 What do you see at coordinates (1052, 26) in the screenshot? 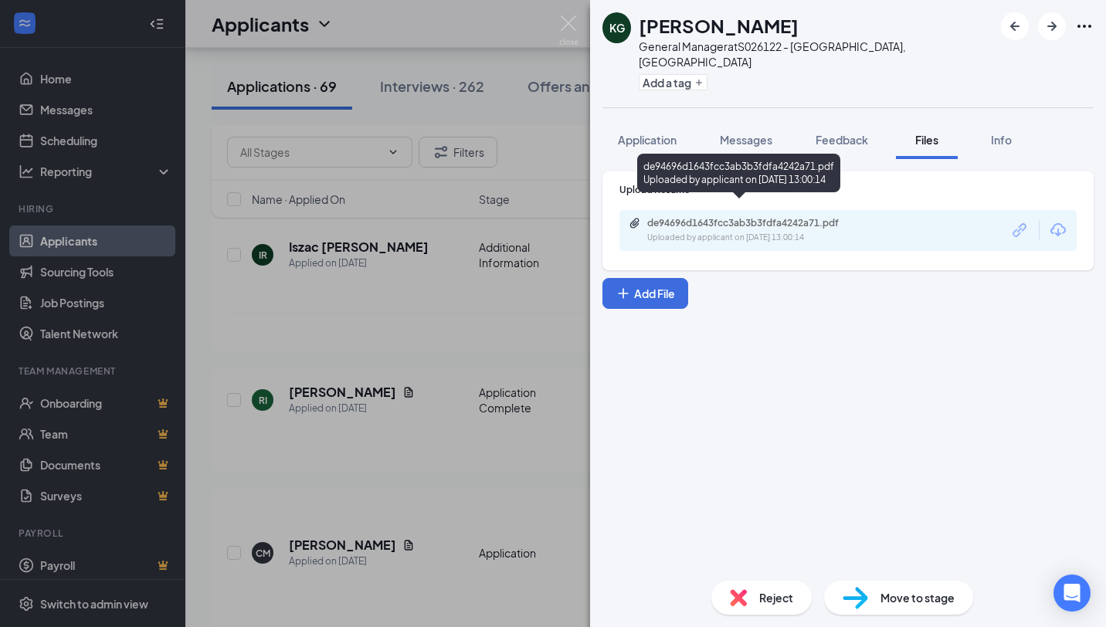
I see `button: ArrowRight` at bounding box center [1052, 26].